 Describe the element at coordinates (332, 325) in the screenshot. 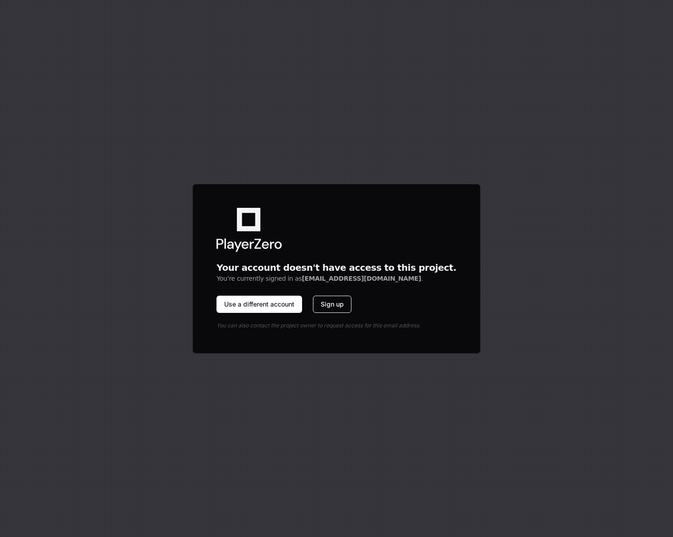

I see `div: You can also contact the project owner to request access for this email address.` at that location.